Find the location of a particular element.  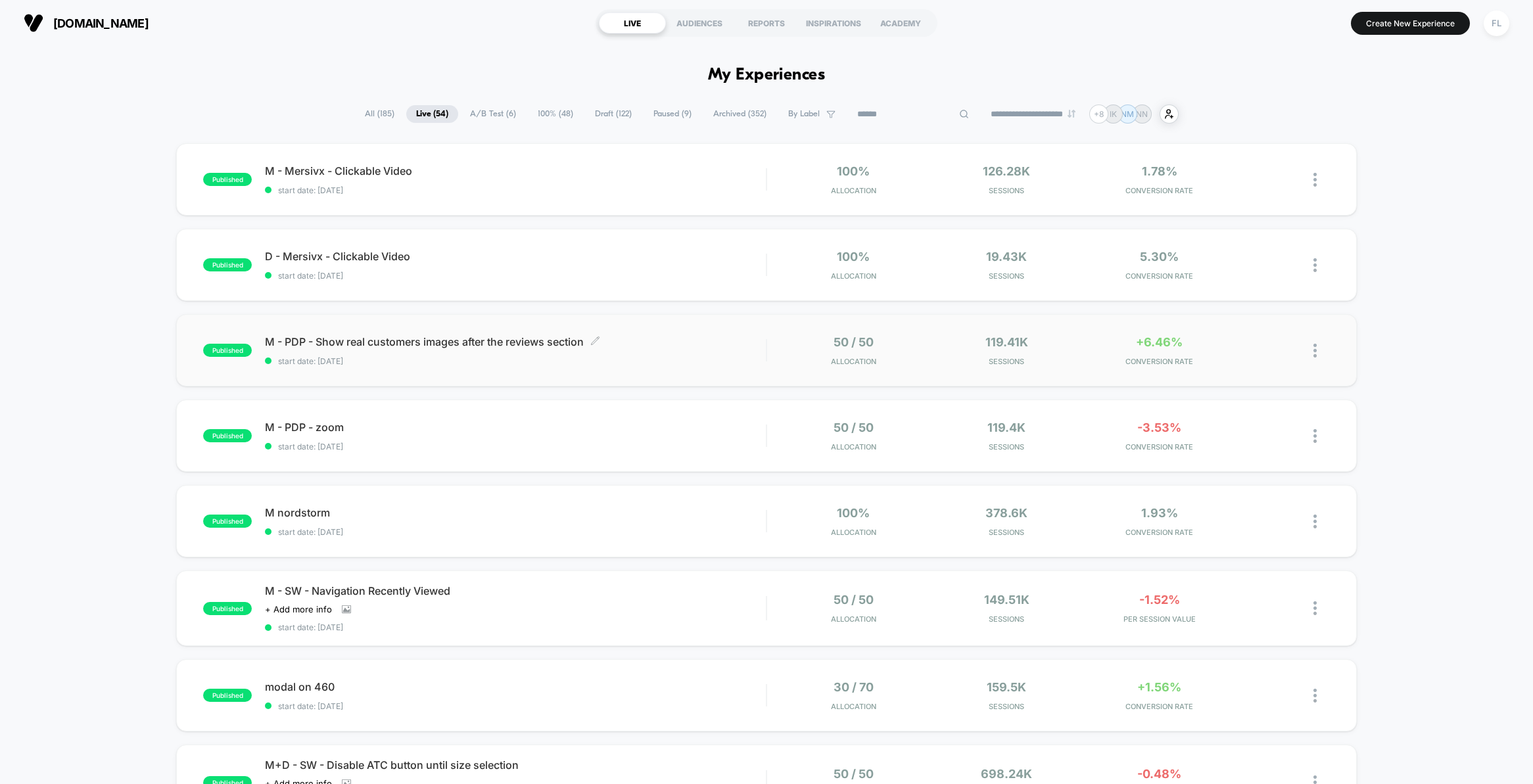

h1: My Experiences is located at coordinates (766, 75).